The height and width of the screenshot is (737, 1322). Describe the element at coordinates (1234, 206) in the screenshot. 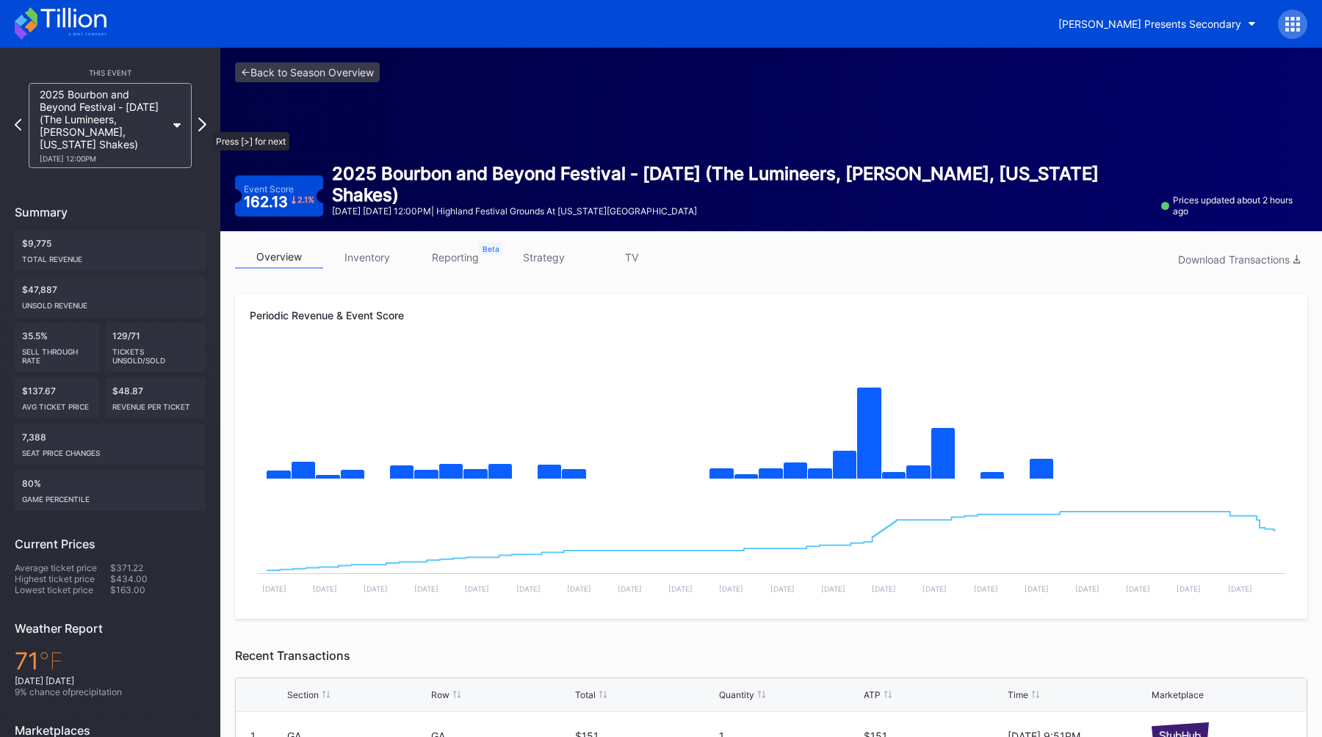

I see `div: Prices updated about 2 hours ago` at that location.